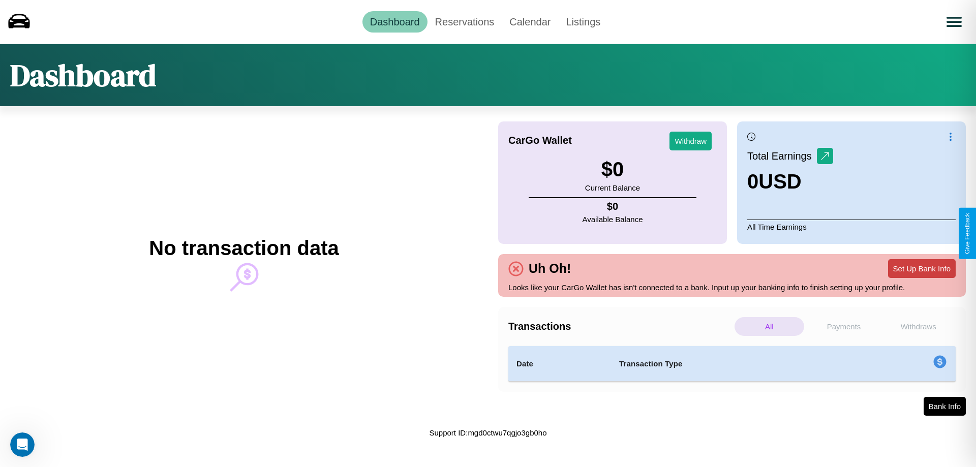 Image resolution: width=976 pixels, height=467 pixels. I want to click on a: Dashboard, so click(395, 22).